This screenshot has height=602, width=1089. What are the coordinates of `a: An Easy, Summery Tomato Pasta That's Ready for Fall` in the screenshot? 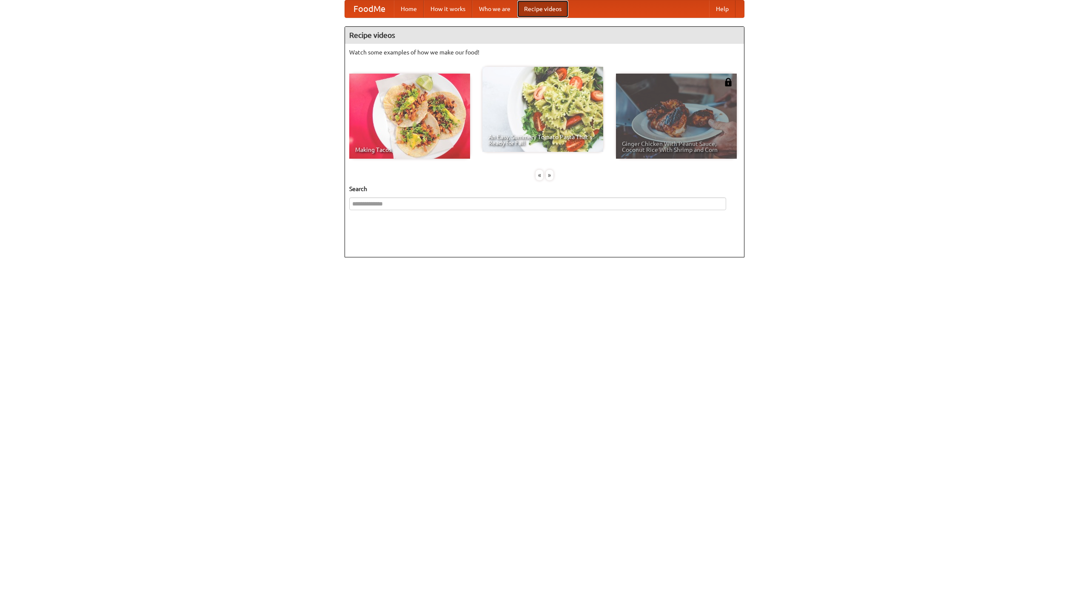 It's located at (543, 109).